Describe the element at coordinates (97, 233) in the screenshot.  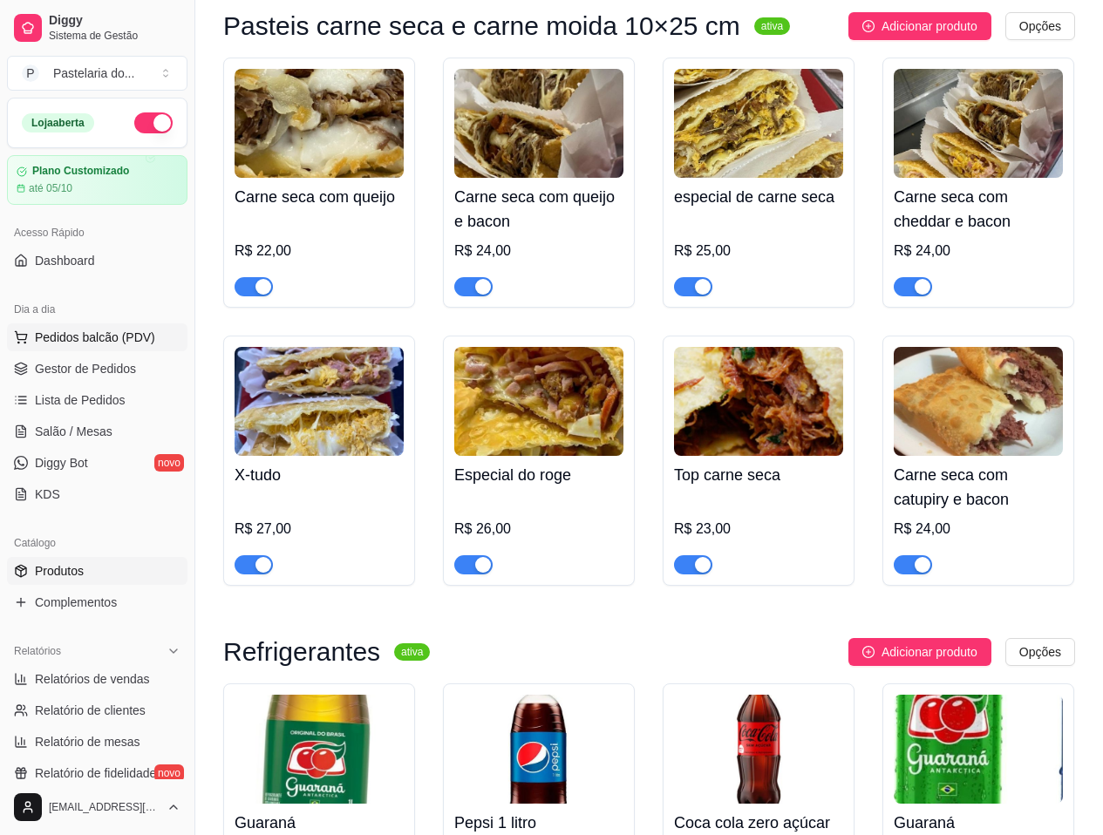
I see `div: Acesso Rápido` at that location.